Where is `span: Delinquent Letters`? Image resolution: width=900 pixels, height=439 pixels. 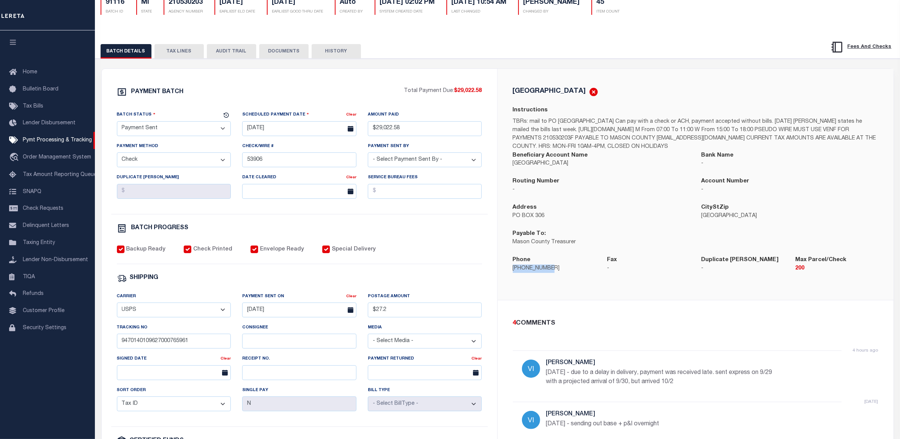 span: Delinquent Letters is located at coordinates (46, 226).